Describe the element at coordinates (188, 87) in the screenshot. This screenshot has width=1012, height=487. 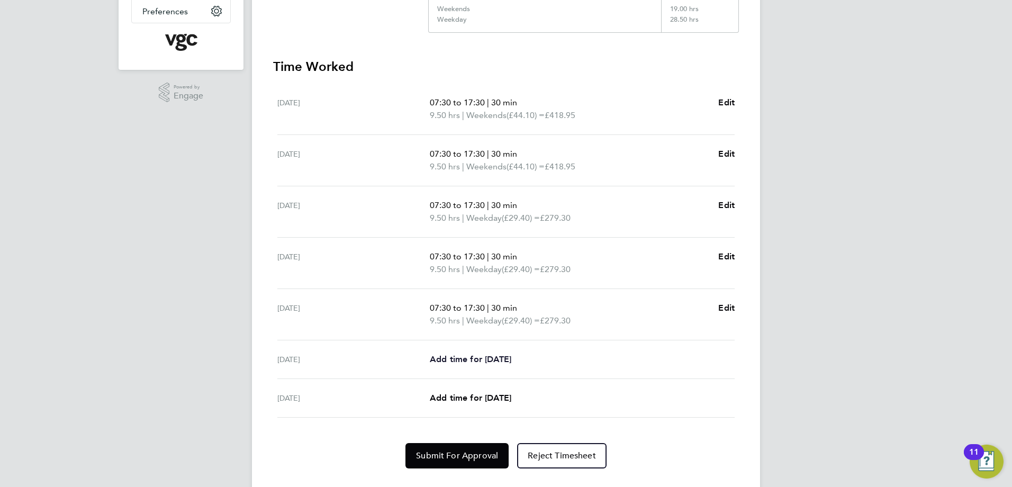
I see `span: Powered by` at that location.